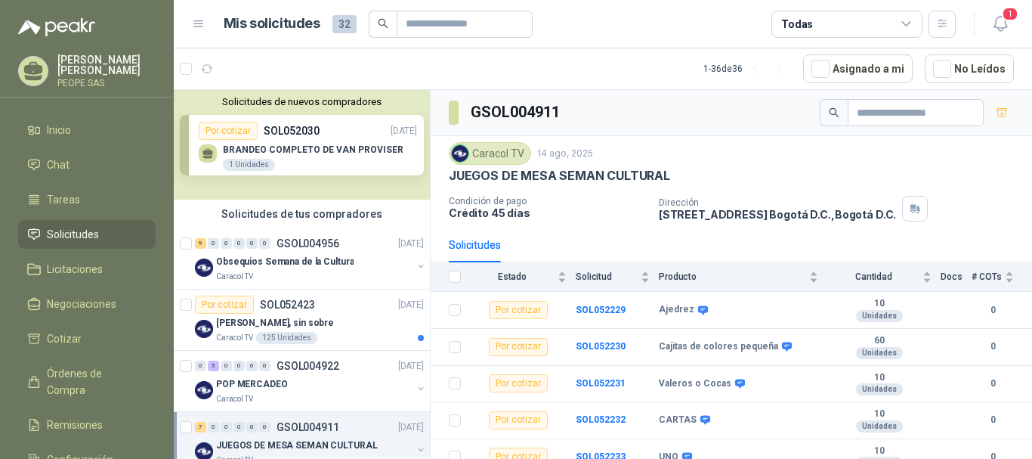  I want to click on p: POP MERCADEO, so click(252, 384).